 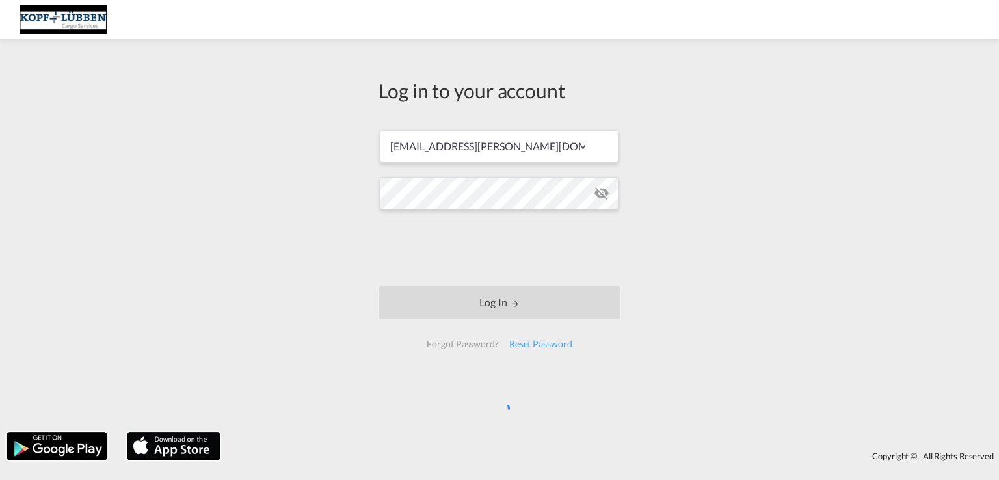 What do you see at coordinates (174, 446) in the screenshot?
I see `img: apple.png` at bounding box center [174, 446].